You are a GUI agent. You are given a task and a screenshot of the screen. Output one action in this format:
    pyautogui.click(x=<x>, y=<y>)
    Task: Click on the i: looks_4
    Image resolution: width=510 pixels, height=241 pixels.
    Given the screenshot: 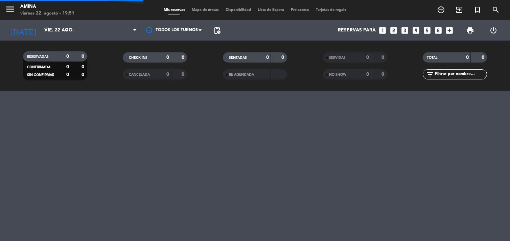 What is the action you would take?
    pyautogui.click(x=416, y=30)
    